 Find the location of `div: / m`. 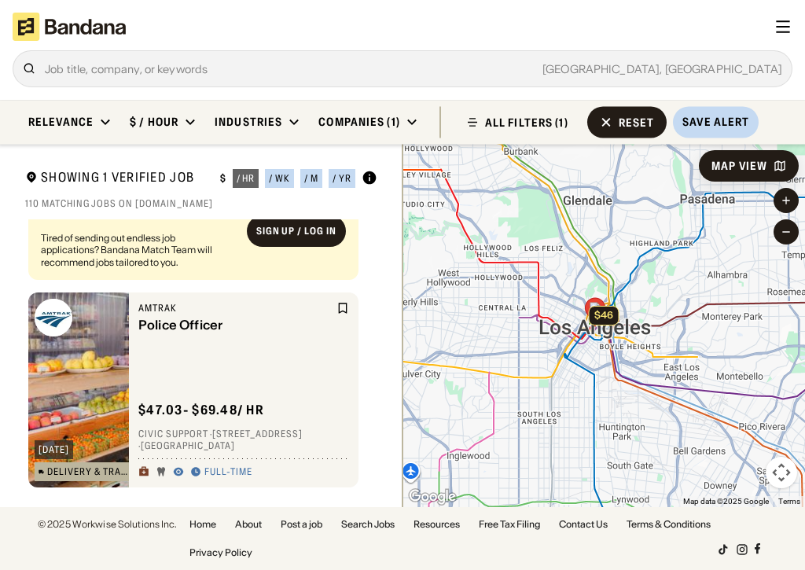

div: / m is located at coordinates (311, 178).